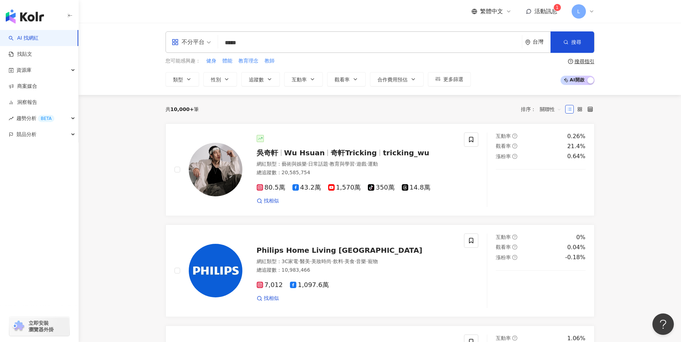  What do you see at coordinates (220, 79) in the screenshot?
I see `button: 性別` at bounding box center [220, 79].